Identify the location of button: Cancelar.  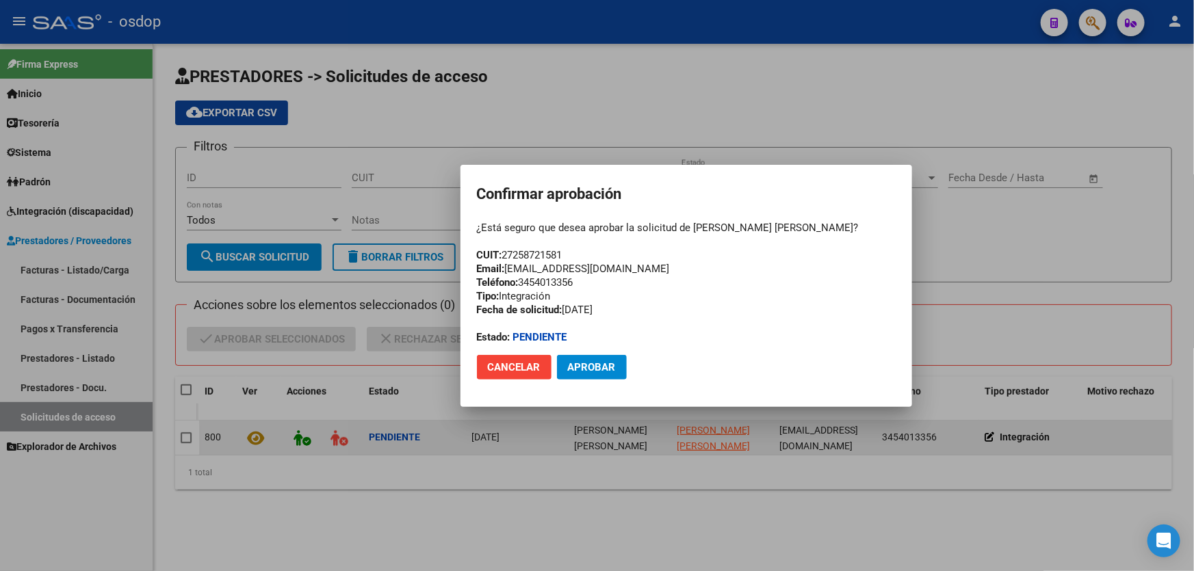
(514, 367).